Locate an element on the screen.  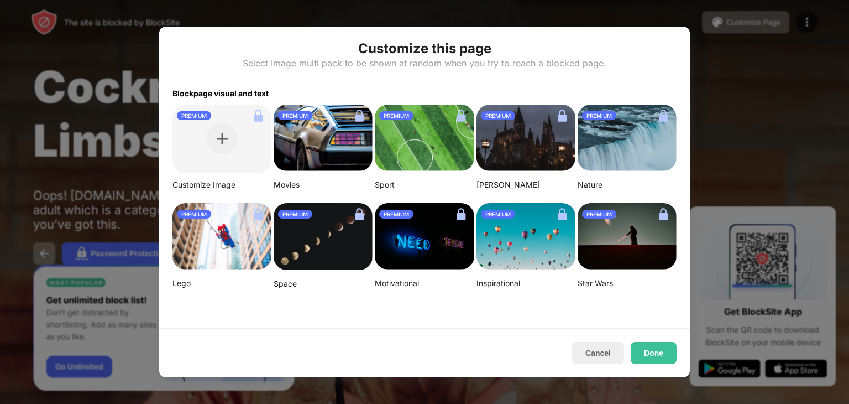
div: Inspirational is located at coordinates (526, 283).